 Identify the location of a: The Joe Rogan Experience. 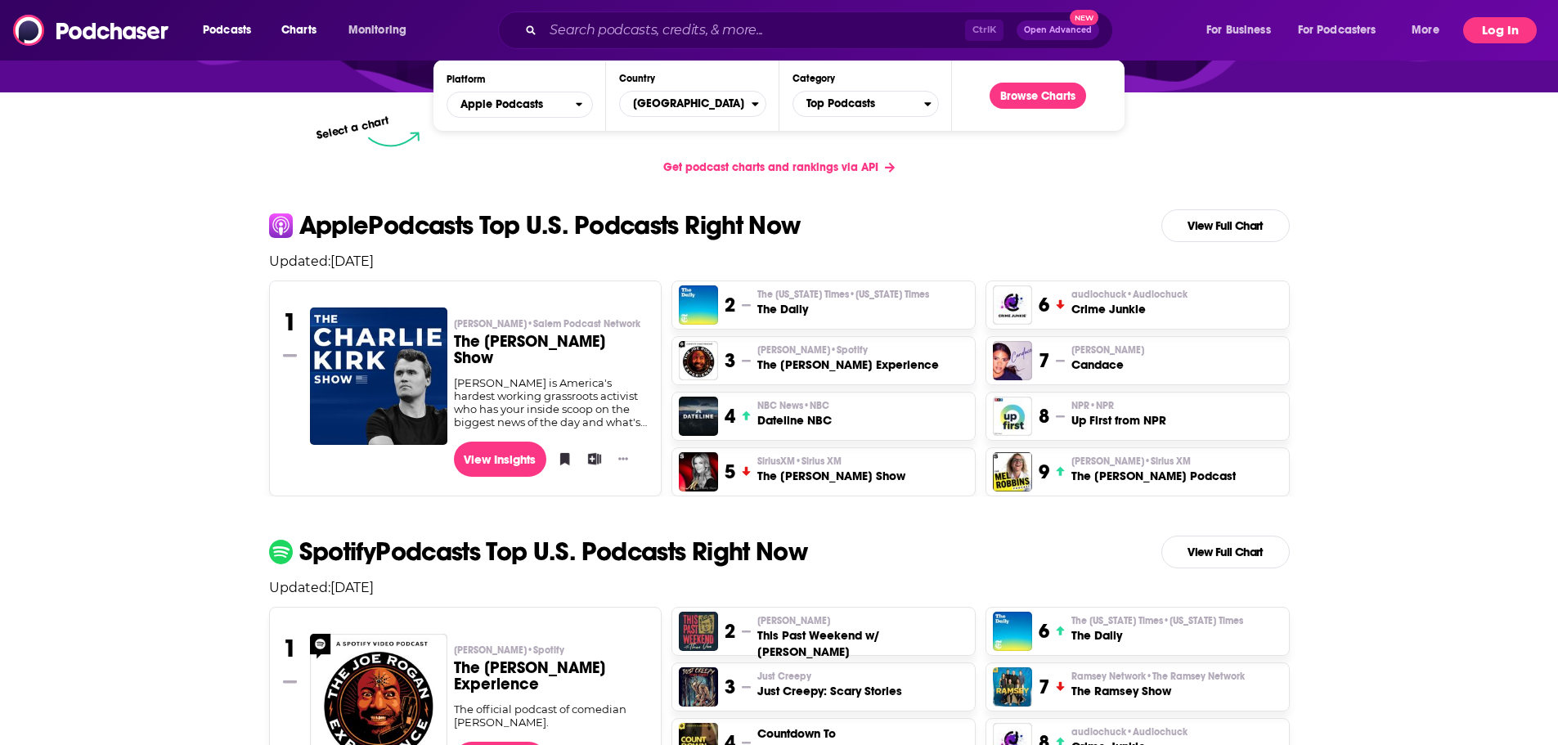
(699, 361).